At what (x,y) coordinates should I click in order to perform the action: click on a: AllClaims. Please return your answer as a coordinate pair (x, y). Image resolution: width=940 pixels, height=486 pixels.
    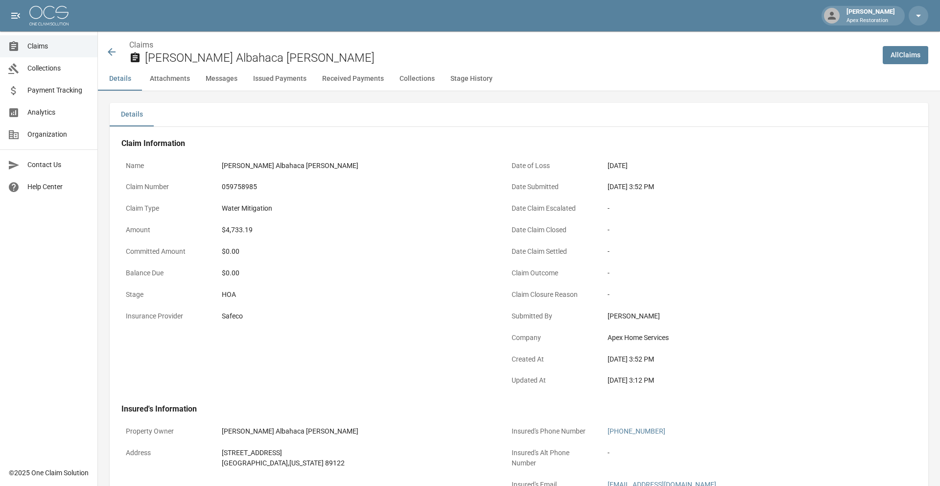
    Looking at the image, I should click on (905, 55).